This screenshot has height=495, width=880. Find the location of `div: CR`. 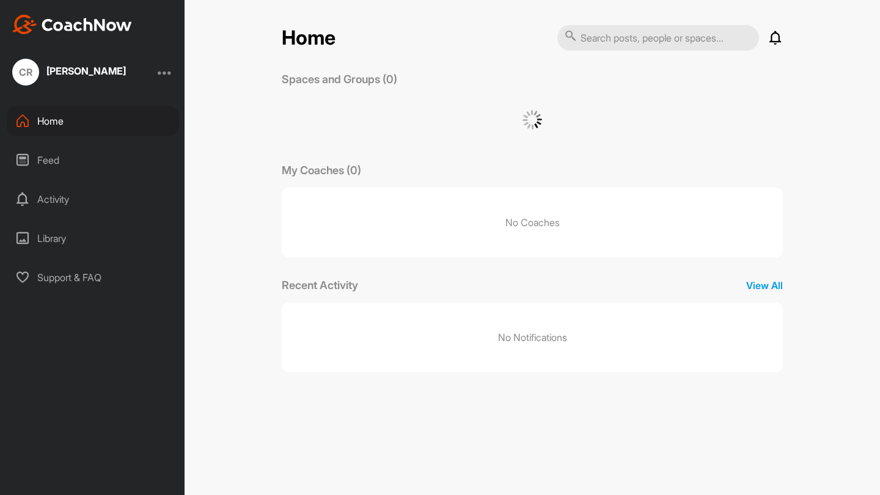

div: CR is located at coordinates (26, 72).